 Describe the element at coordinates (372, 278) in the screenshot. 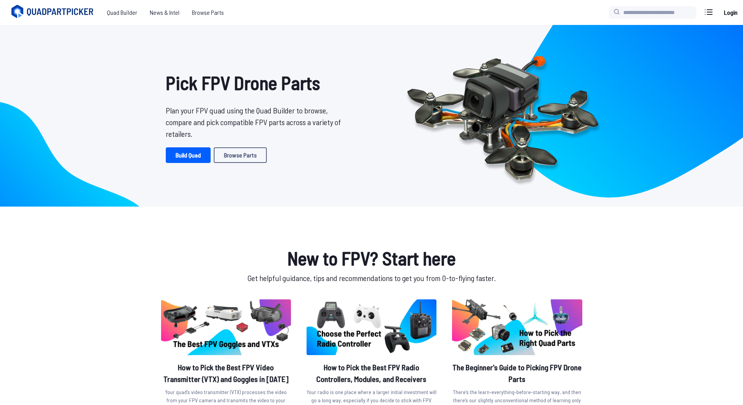

I see `p: Get helpful guidance, tips and recommendations to get you from 0-to-flying faster.` at that location.